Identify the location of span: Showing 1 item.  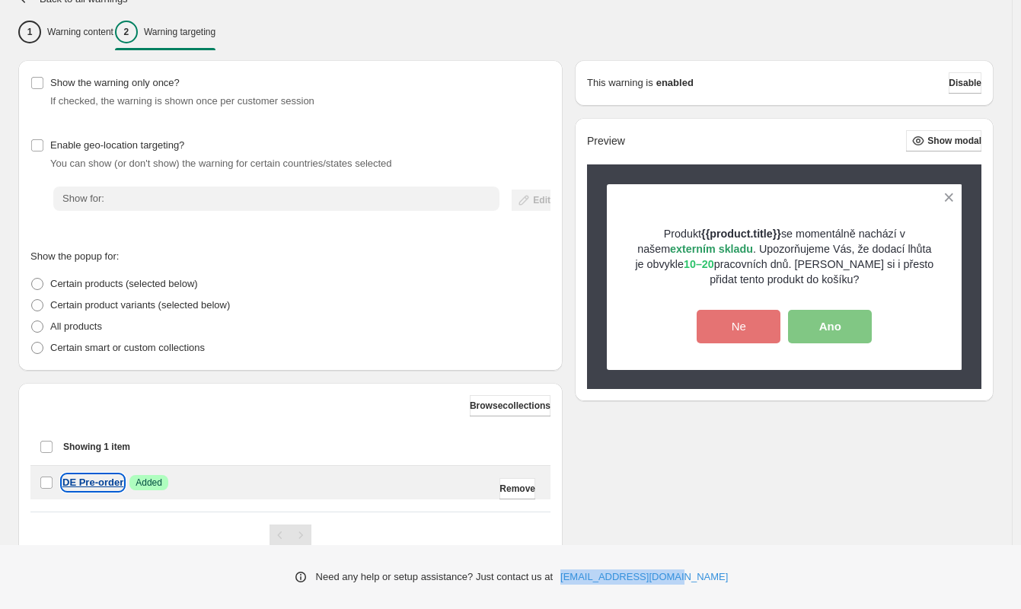
(97, 447).